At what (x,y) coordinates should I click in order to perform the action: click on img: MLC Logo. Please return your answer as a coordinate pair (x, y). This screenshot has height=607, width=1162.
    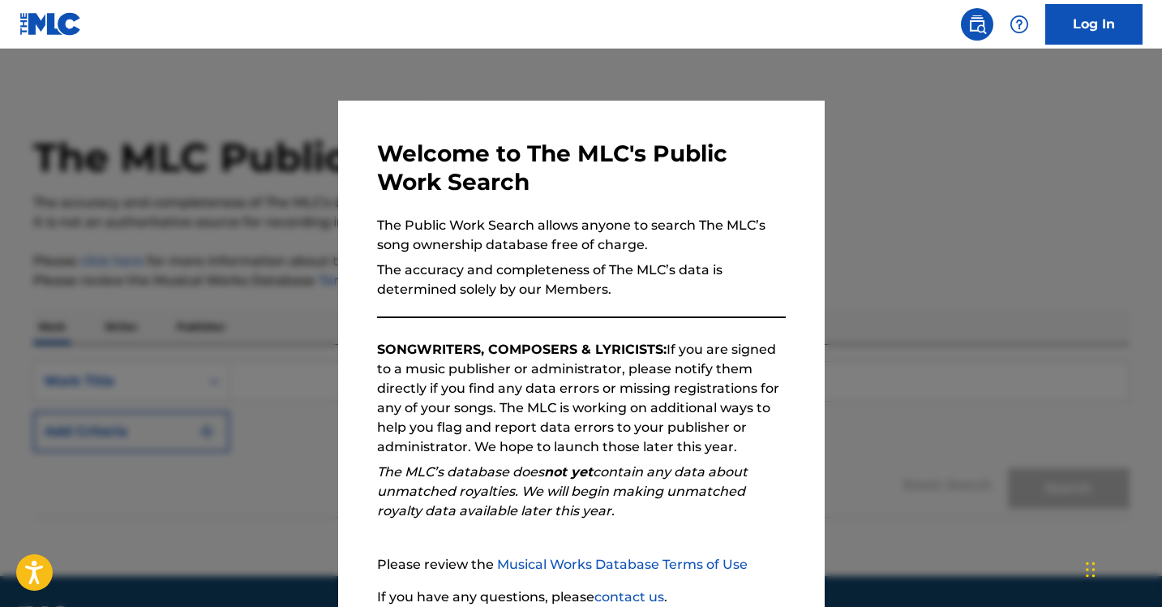
    Looking at the image, I should click on (50, 24).